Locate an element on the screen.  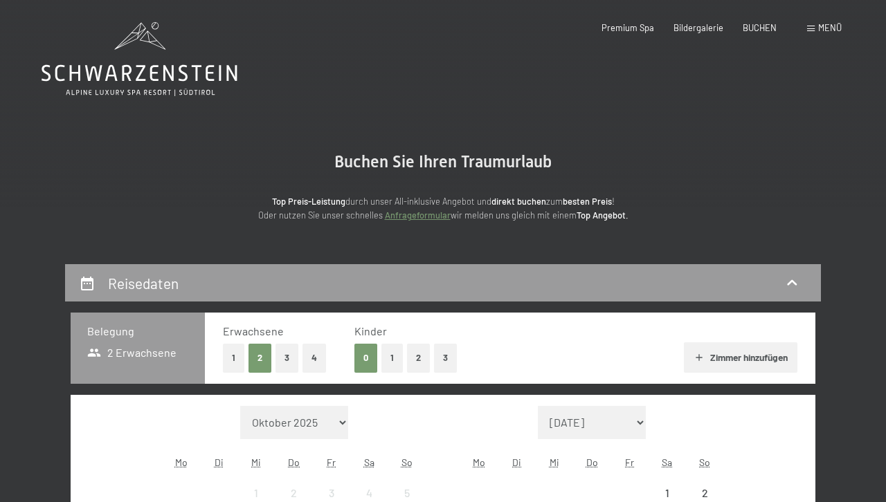
strong: Top Preis-Leistung is located at coordinates (309, 201).